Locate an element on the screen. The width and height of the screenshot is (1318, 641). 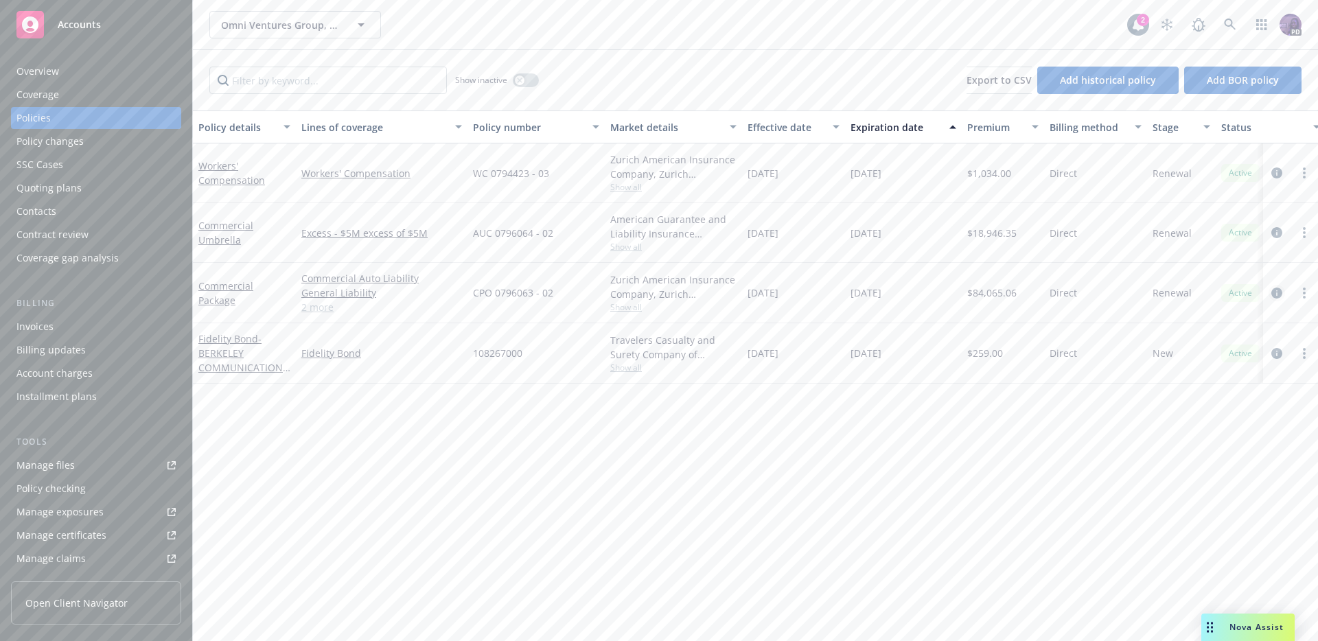
div: Policies is located at coordinates (34, 118).